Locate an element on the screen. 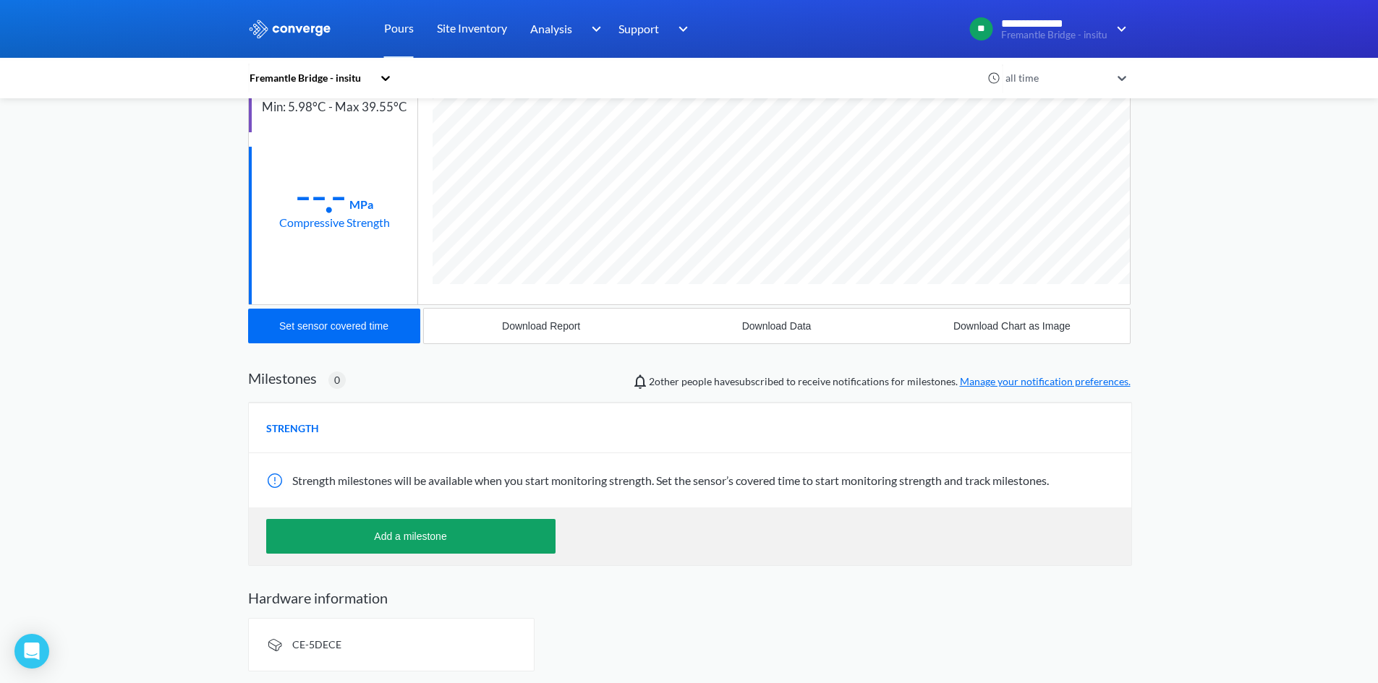 This screenshot has width=1378, height=683. button: Download Data is located at coordinates (776, 326).